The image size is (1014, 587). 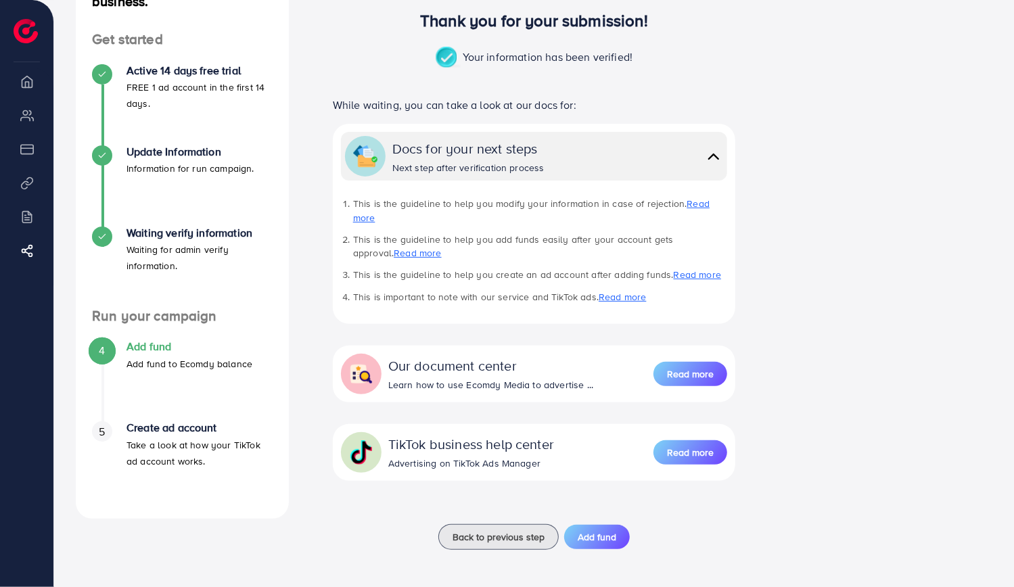 What do you see at coordinates (101, 432) in the screenshot?
I see `span: 5` at bounding box center [101, 432].